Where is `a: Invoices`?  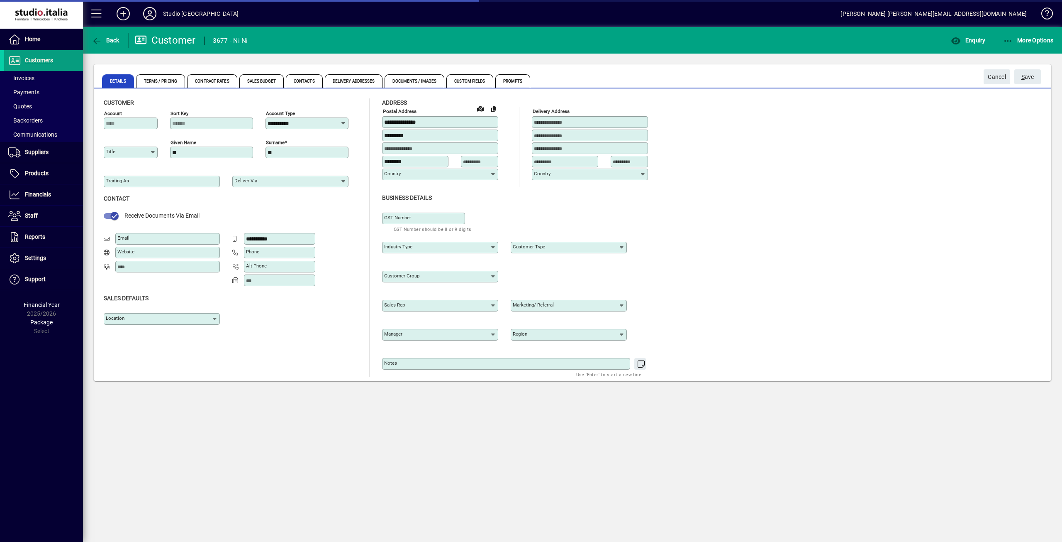 a: Invoices is located at coordinates (44, 78).